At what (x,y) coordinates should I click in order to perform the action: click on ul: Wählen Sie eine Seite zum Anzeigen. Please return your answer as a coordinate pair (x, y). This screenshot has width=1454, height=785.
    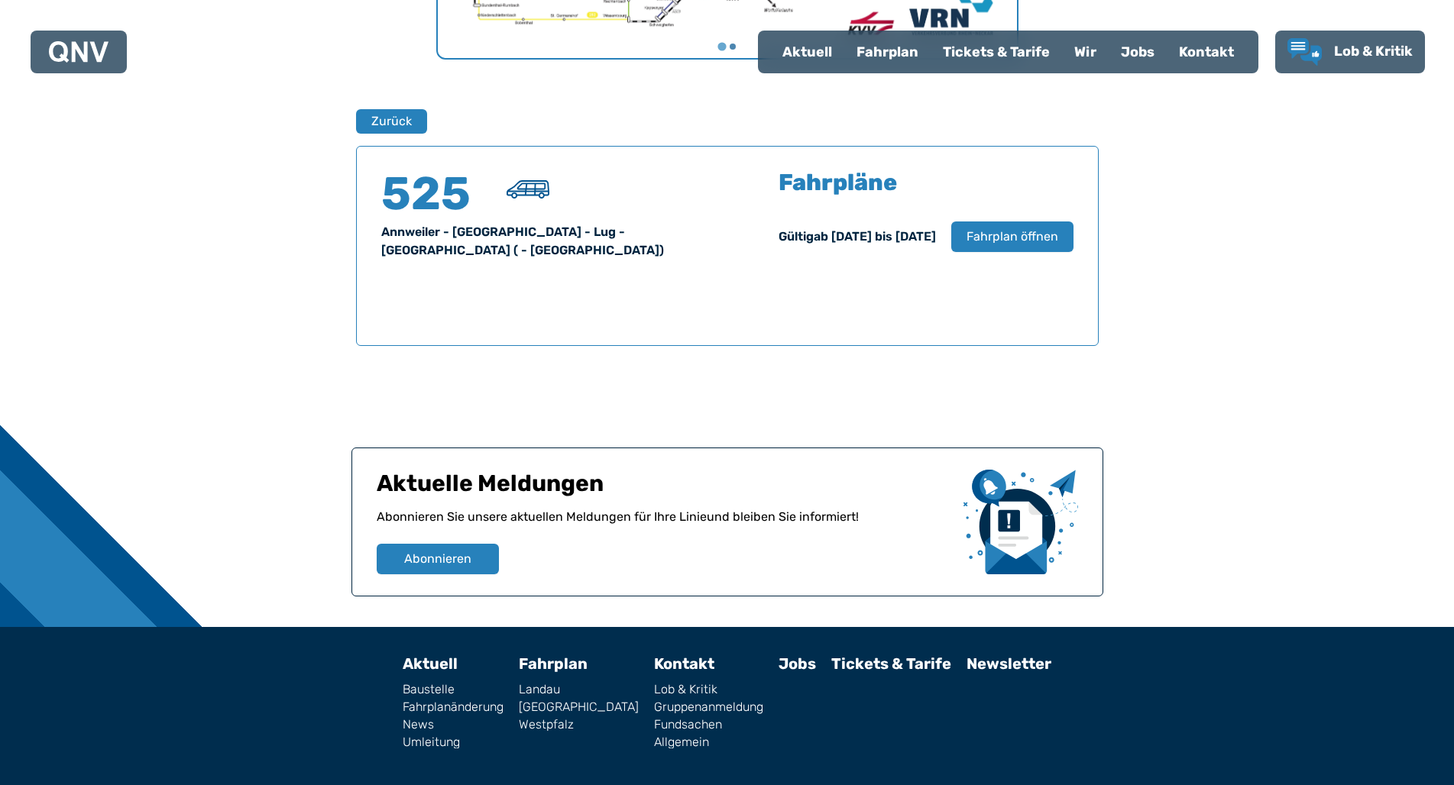
    Looking at the image, I should click on (727, 47).